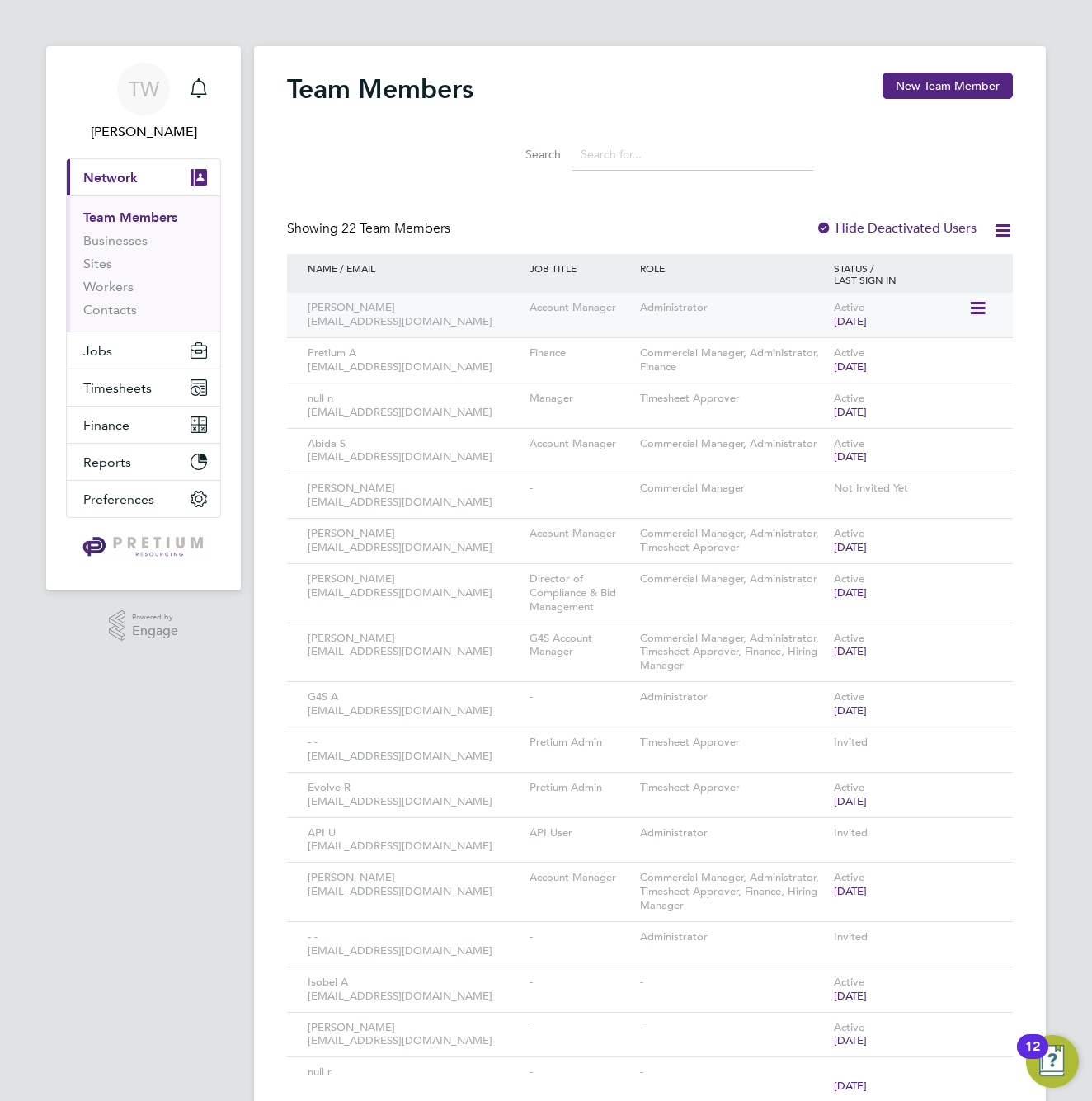 This screenshot has width=1092, height=1101. What do you see at coordinates (580, 353) in the screenshot?
I see `div: Finance` at bounding box center [580, 353].